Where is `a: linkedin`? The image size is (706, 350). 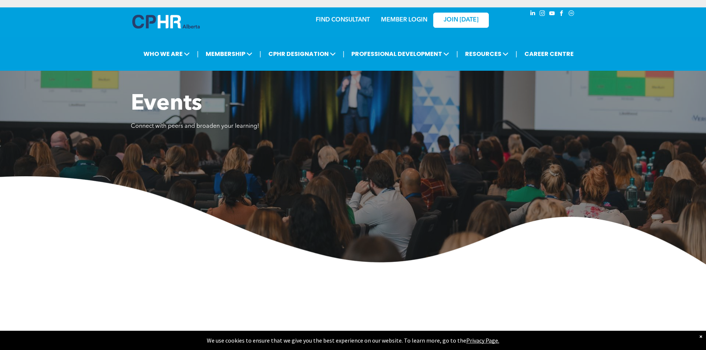
a: linkedin is located at coordinates (533, 14).